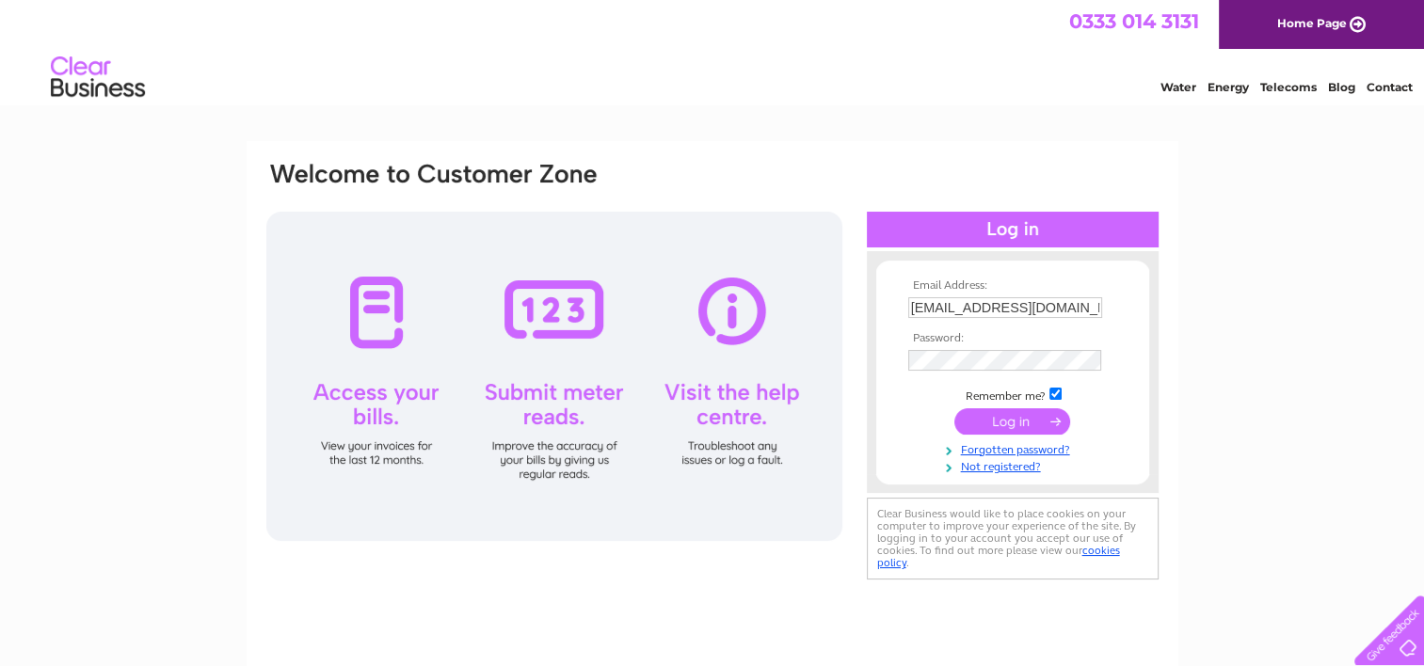 The image size is (1424, 666). What do you see at coordinates (1015, 465) in the screenshot?
I see `a: Not registered?` at bounding box center [1015, 465].